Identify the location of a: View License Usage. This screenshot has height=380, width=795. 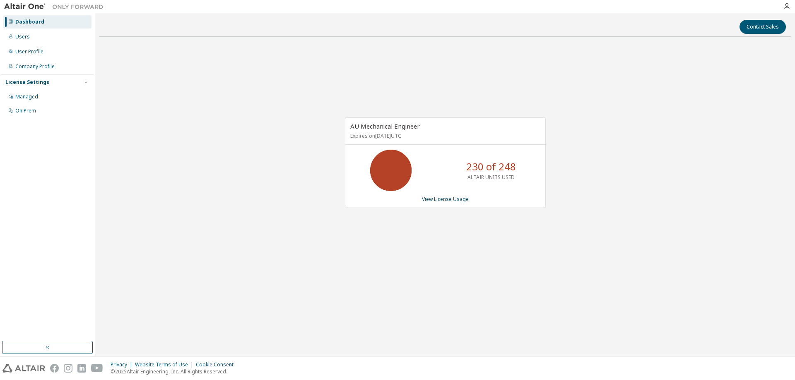
(445, 199).